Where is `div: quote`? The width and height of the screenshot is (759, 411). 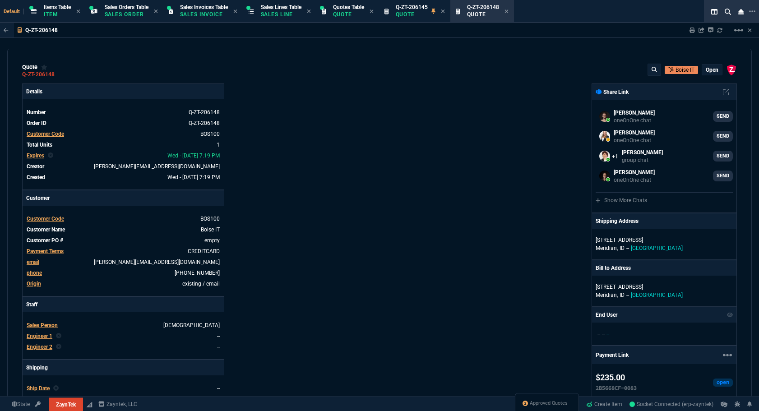 div: quote is located at coordinates (35, 67).